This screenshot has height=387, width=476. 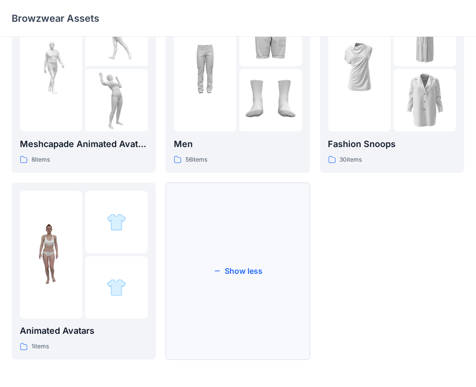 I want to click on p: 56 items, so click(x=196, y=160).